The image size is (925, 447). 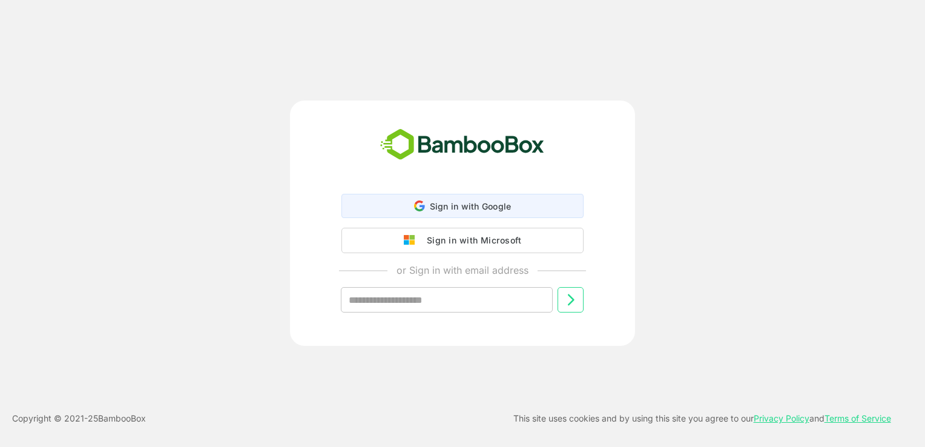 What do you see at coordinates (470, 206) in the screenshot?
I see `span: Sign in with Google` at bounding box center [470, 206].